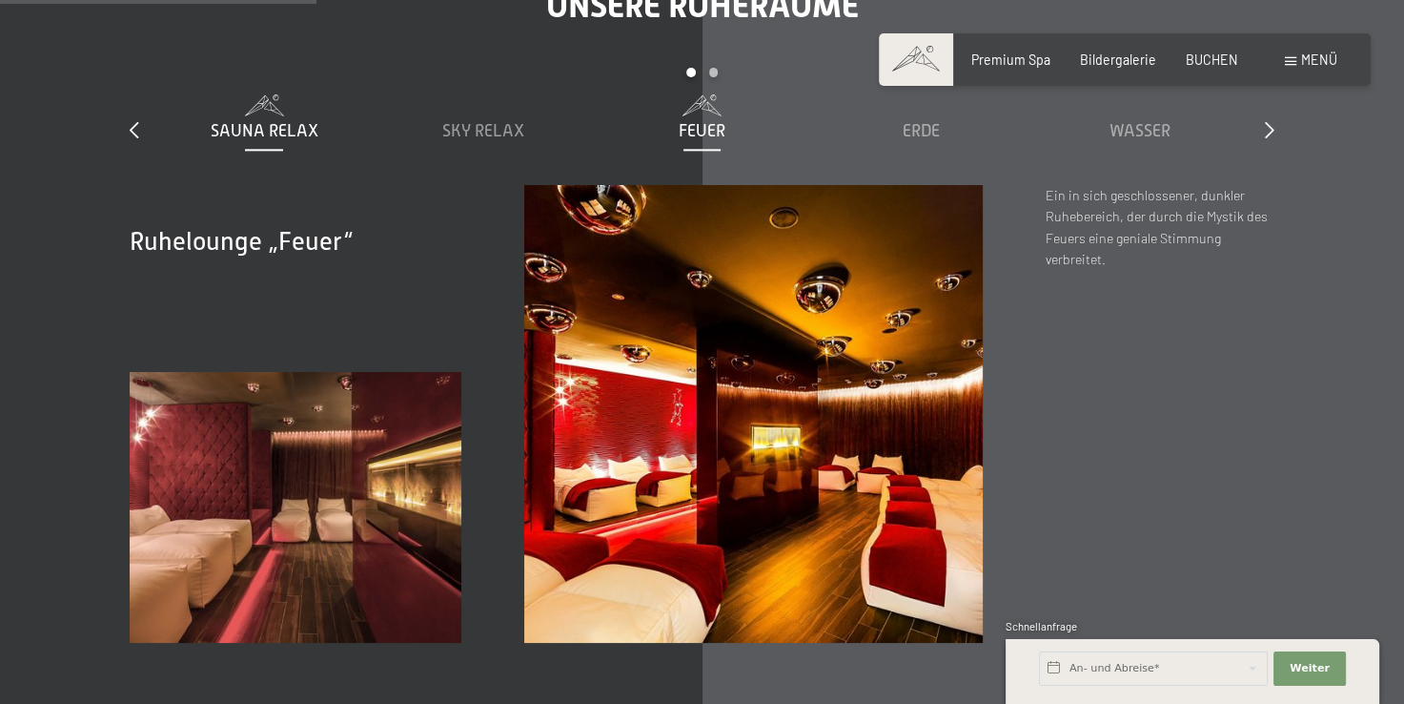 This screenshot has width=1404, height=704. Describe the element at coordinates (241, 241) in the screenshot. I see `span: Ruhelounge „Feuer“` at that location.